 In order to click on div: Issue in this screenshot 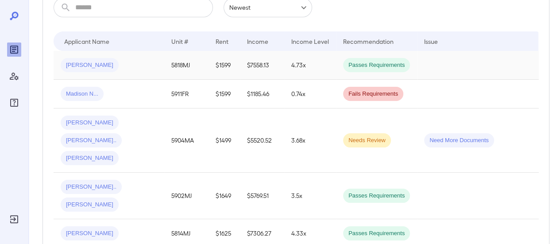, I will do `click(431, 41)`.